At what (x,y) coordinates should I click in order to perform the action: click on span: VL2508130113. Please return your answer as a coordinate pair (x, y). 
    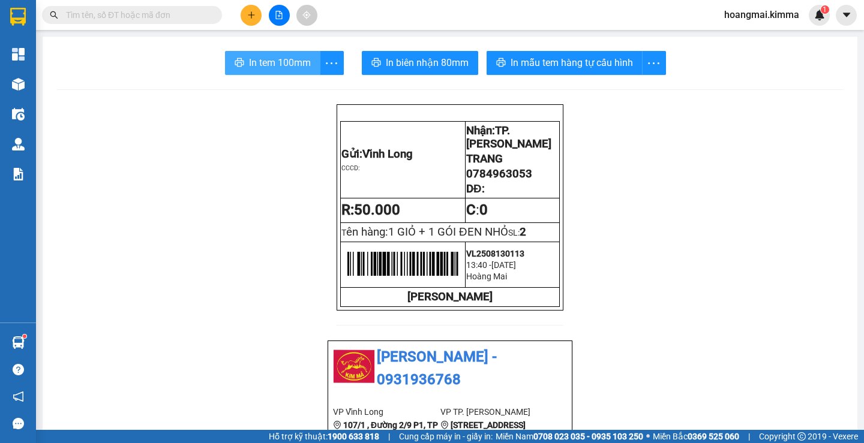
    Looking at the image, I should click on (495, 254).